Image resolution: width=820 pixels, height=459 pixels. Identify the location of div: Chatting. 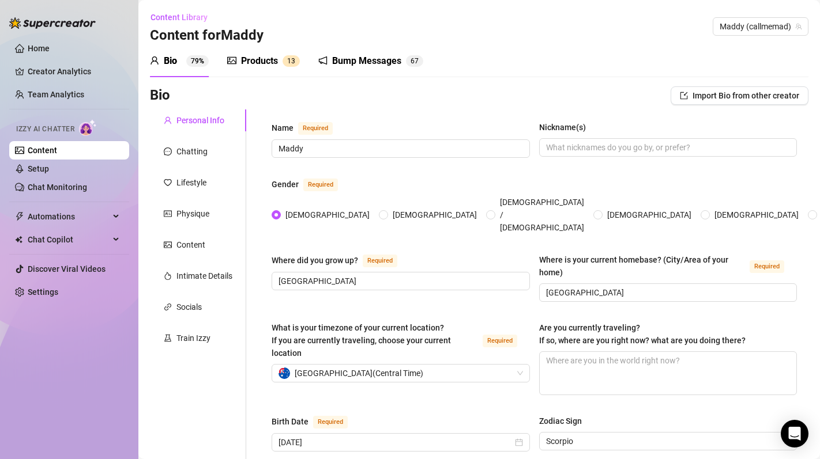
(192, 152).